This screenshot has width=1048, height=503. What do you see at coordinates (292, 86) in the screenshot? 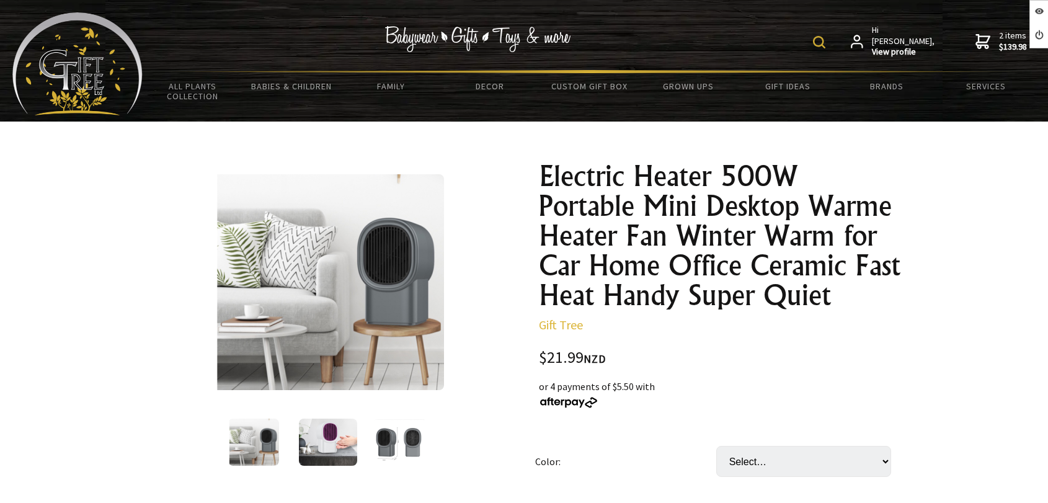
I see `a: Babies & Children` at bounding box center [292, 86].